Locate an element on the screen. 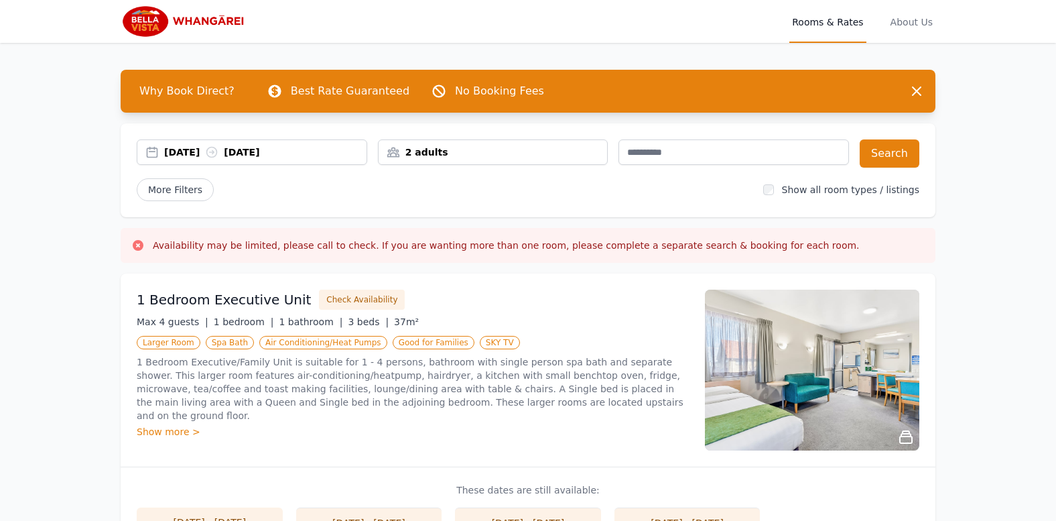  h3: 1 Bedroom Executive Unit is located at coordinates (224, 300).